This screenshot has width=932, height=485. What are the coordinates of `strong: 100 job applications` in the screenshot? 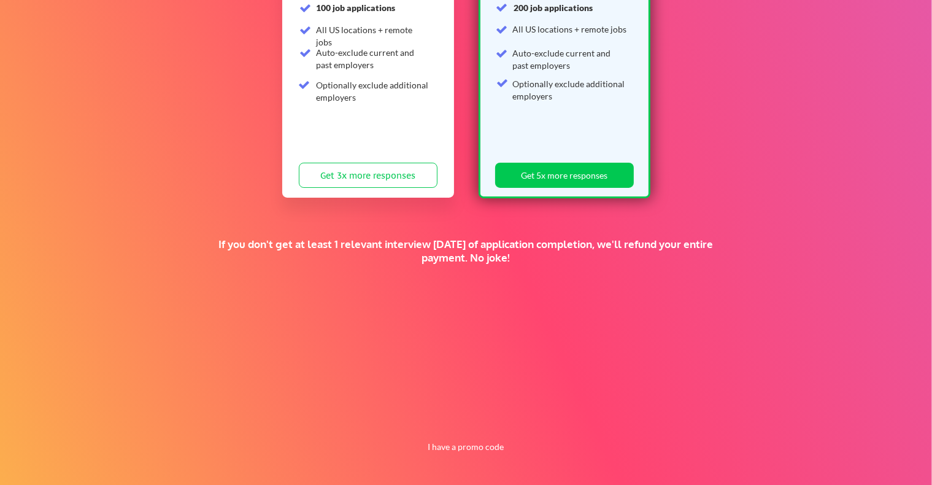 It's located at (356, 7).